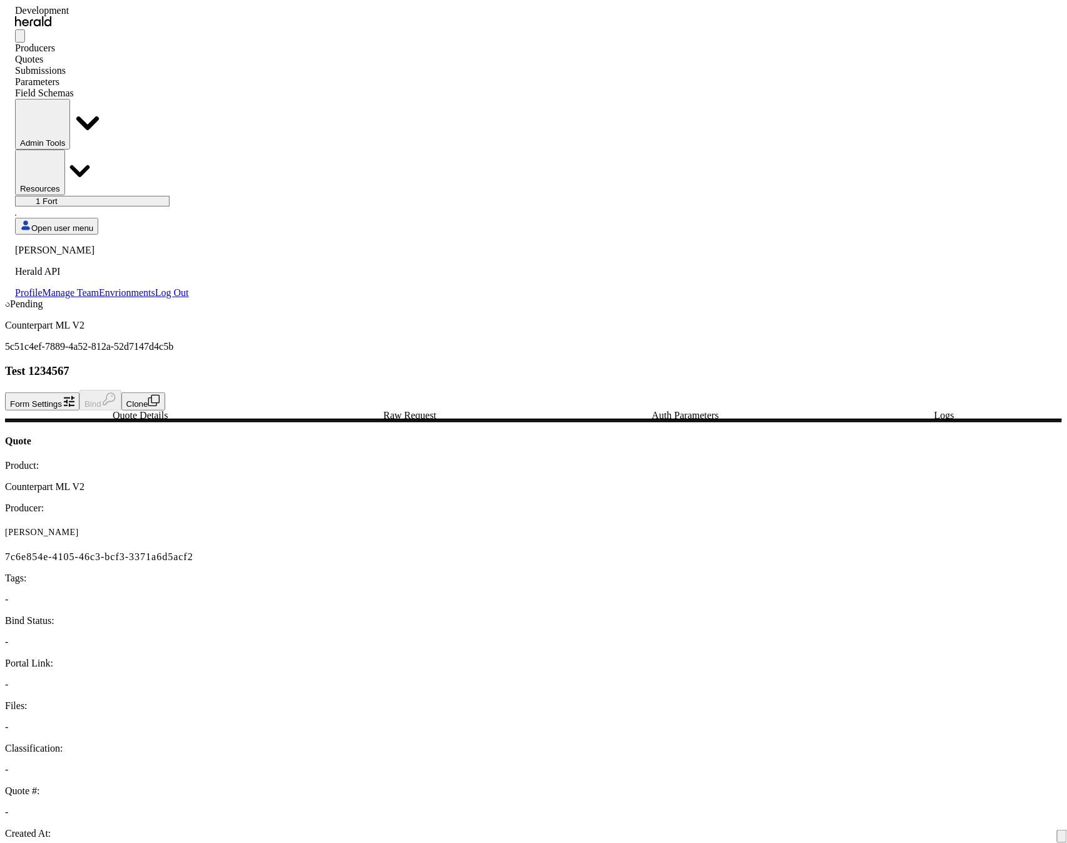 This screenshot has width=1067, height=843. I want to click on div: Submissions, so click(102, 71).